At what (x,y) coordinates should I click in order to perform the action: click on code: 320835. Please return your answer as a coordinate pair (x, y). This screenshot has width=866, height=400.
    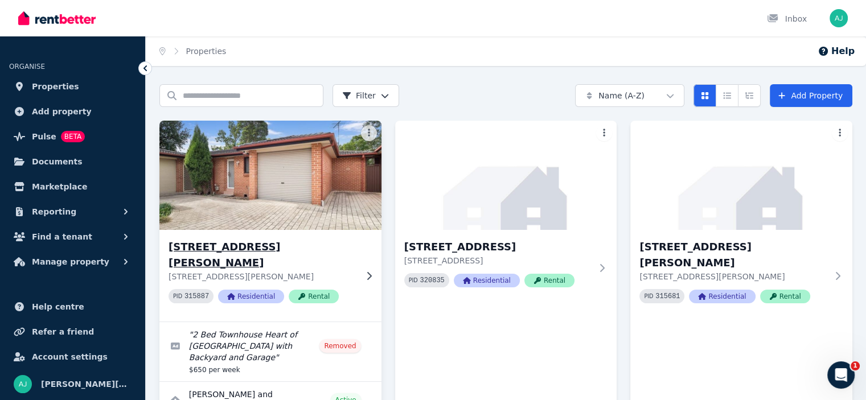
    Looking at the image, I should click on (432, 281).